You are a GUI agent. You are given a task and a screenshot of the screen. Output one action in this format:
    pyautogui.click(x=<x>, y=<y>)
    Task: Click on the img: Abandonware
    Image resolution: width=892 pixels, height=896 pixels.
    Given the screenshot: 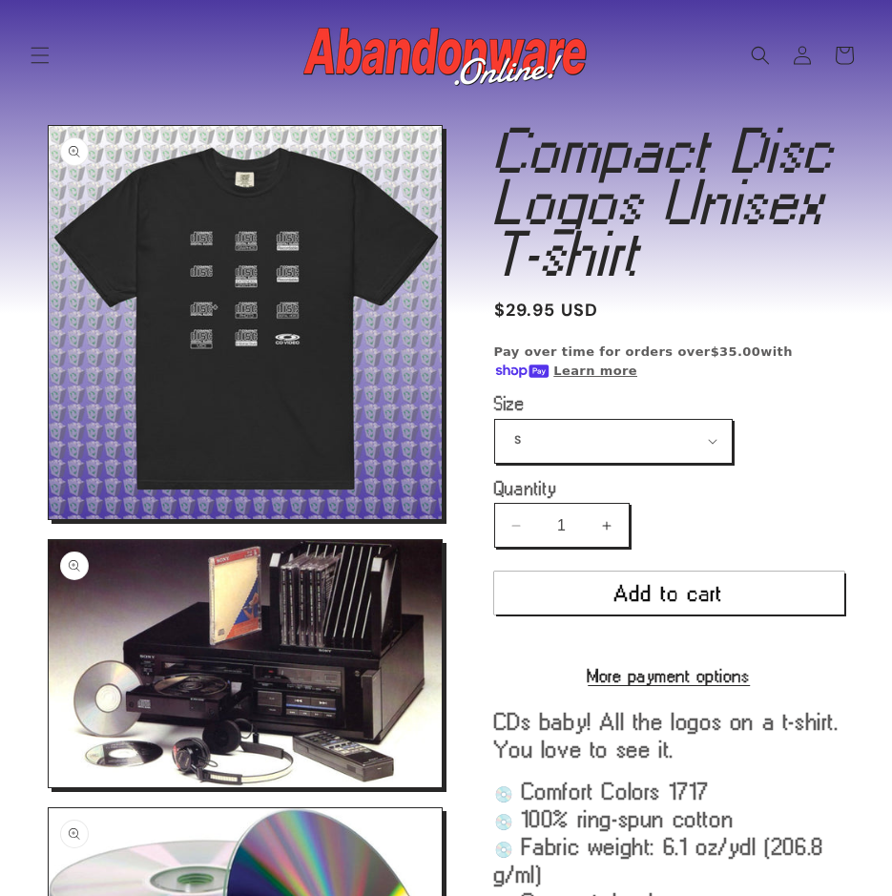 What is the action you would take?
    pyautogui.click(x=447, y=55)
    